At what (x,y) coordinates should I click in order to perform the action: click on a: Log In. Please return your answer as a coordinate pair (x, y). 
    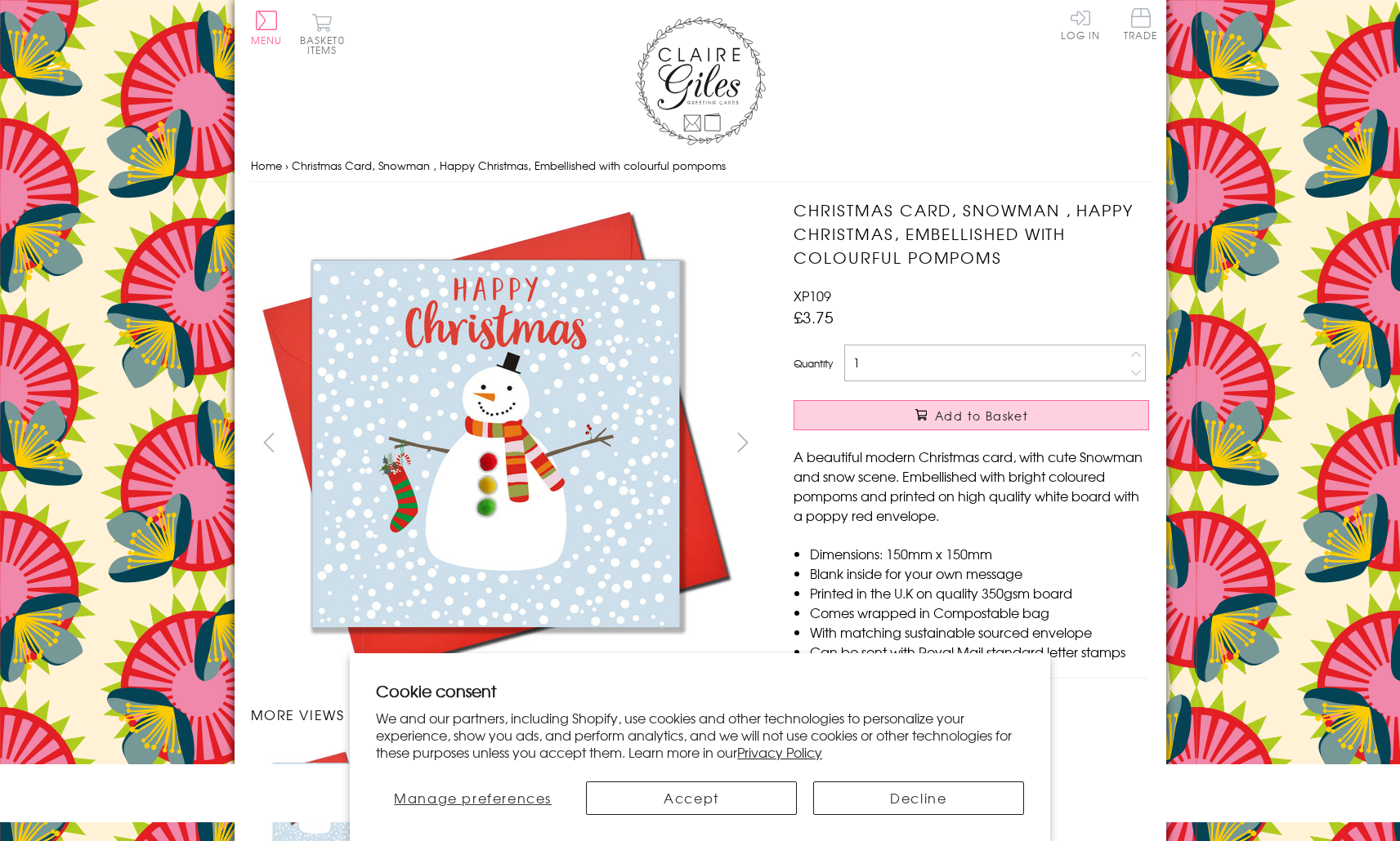
    Looking at the image, I should click on (1081, 24).